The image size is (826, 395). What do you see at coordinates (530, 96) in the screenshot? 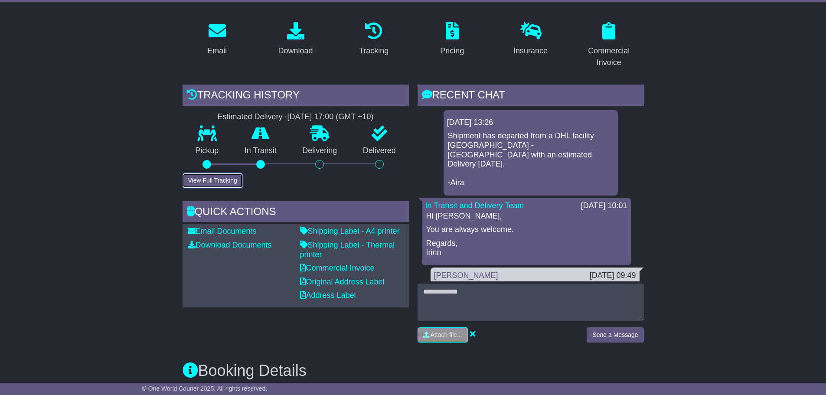
I see `div: RECENT CHAT` at bounding box center [530, 96].